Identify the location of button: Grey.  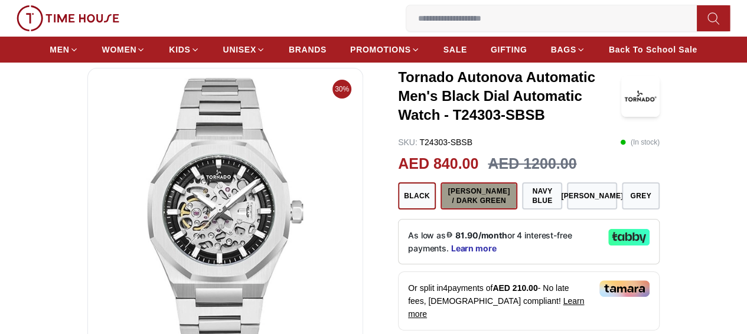
(641, 196).